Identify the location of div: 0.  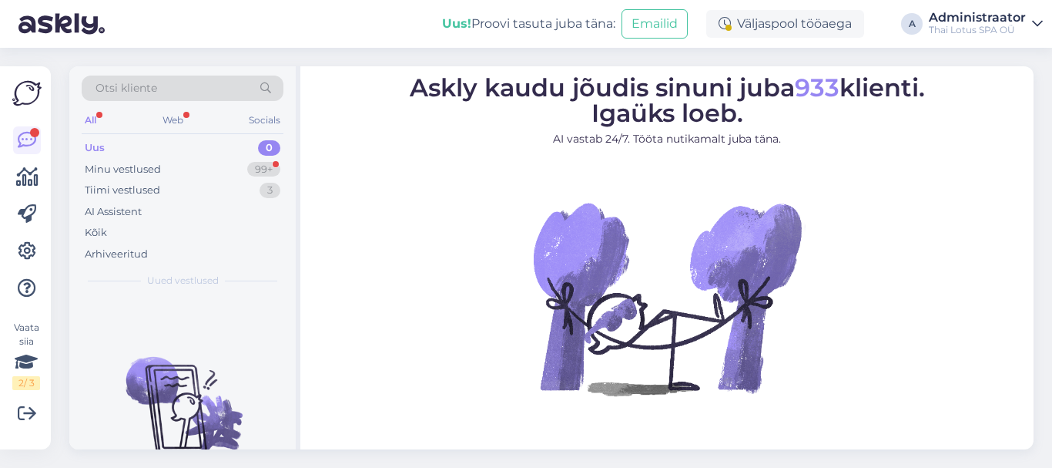
(269, 148).